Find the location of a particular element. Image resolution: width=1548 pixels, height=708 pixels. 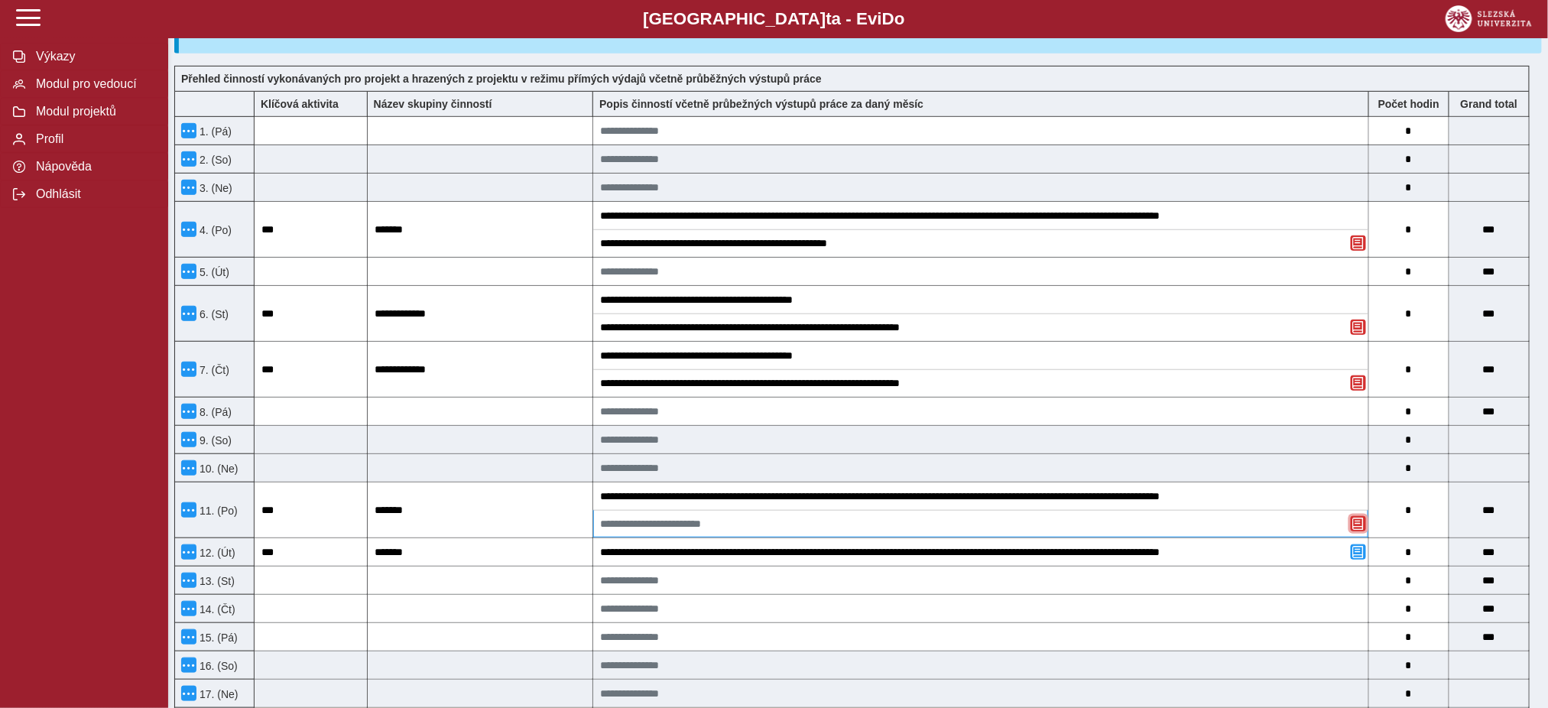

span: Modul projektů is located at coordinates (93, 112).